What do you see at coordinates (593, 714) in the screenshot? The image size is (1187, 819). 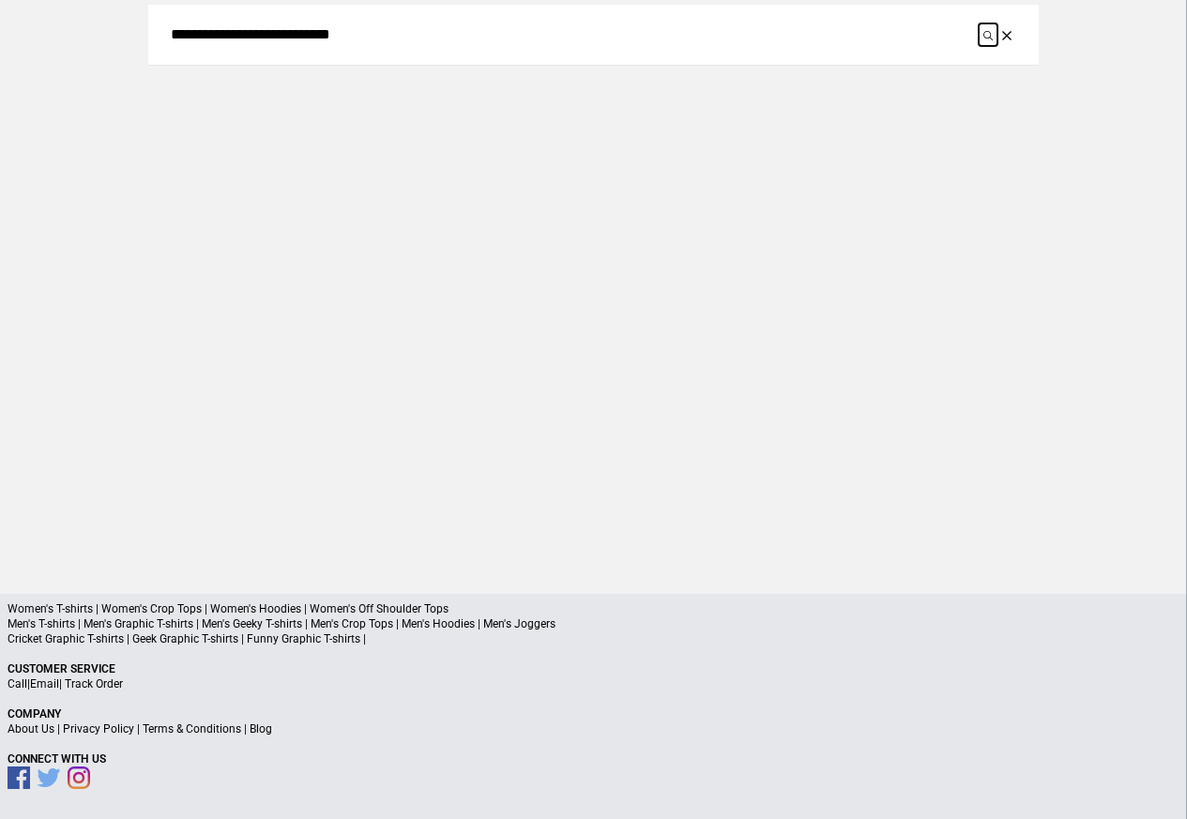 I see `p: Company` at bounding box center [593, 714].